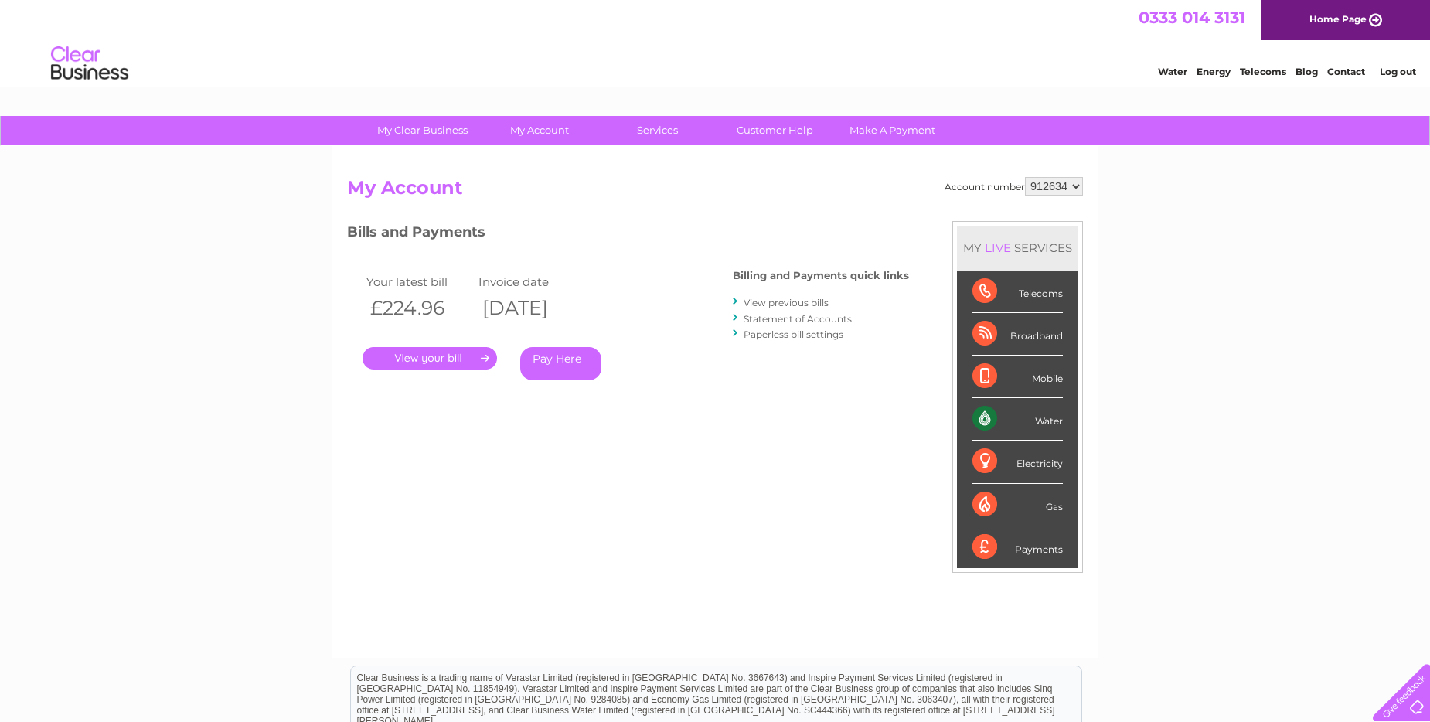 This screenshot has width=1430, height=722. Describe the element at coordinates (793, 334) in the screenshot. I see `a: Paperless bill settings` at that location.